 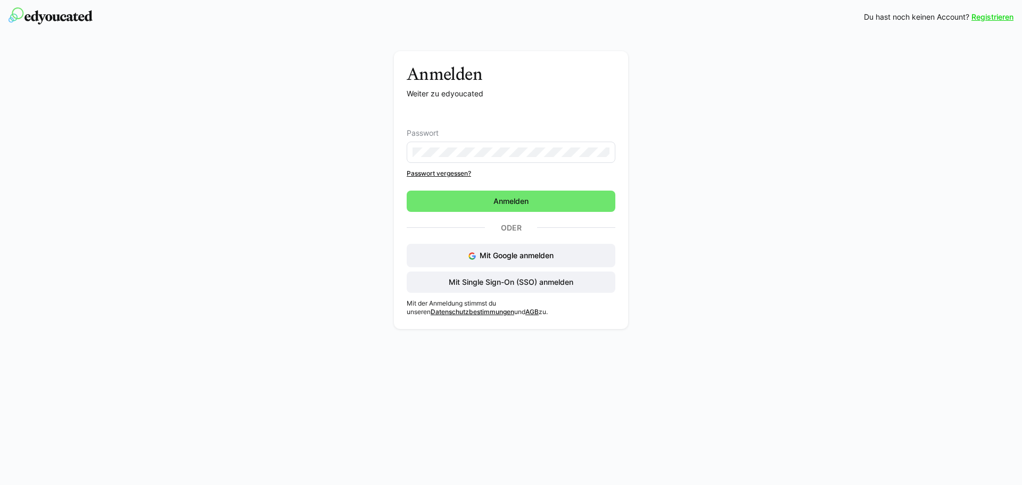 What do you see at coordinates (472, 312) in the screenshot?
I see `a: Datenschutzbestimmungen` at bounding box center [472, 312].